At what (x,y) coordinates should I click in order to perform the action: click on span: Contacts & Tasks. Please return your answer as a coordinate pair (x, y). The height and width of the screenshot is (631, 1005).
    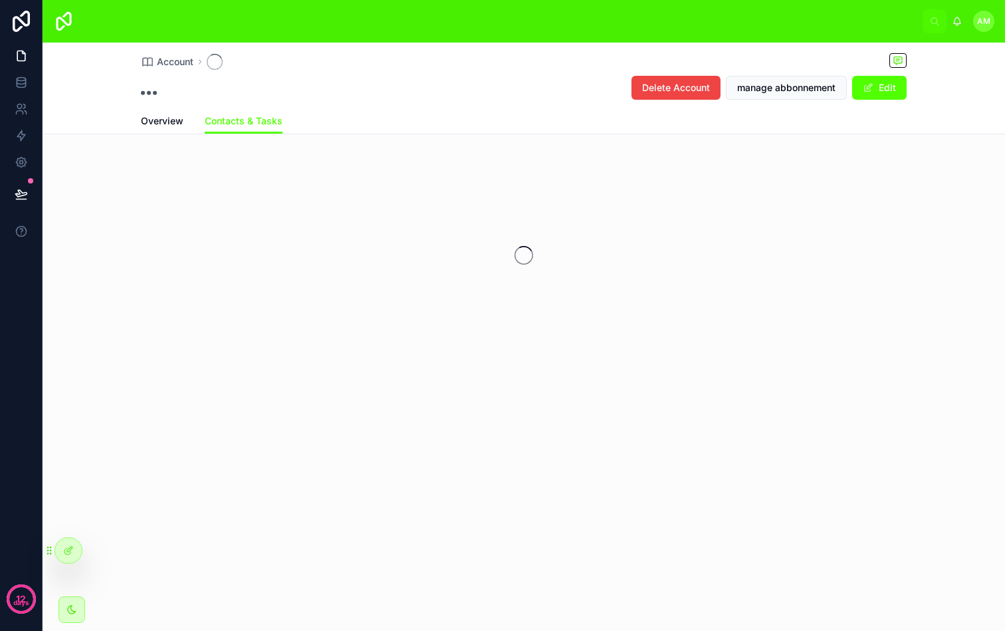
    Looking at the image, I should click on (243, 121).